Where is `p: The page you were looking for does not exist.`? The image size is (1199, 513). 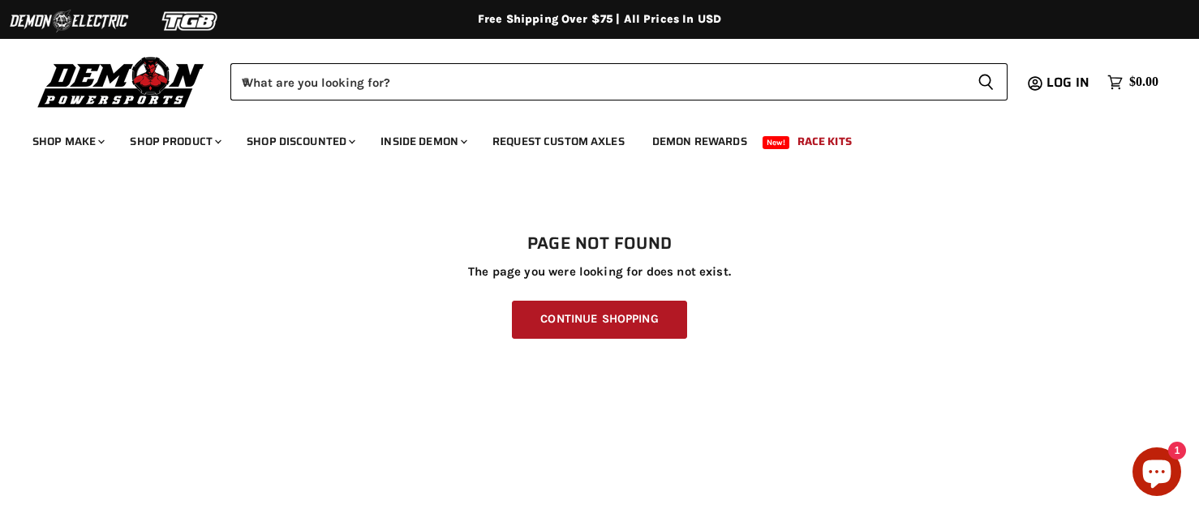 p: The page you were looking for does not exist. is located at coordinates (599, 272).